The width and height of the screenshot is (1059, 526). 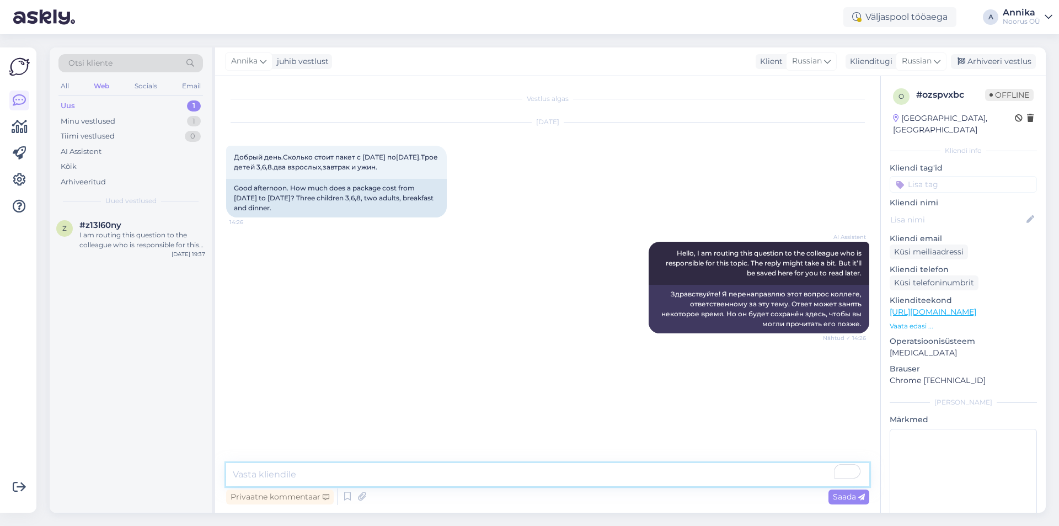 I want to click on span: AI Assistent, so click(x=845, y=237).